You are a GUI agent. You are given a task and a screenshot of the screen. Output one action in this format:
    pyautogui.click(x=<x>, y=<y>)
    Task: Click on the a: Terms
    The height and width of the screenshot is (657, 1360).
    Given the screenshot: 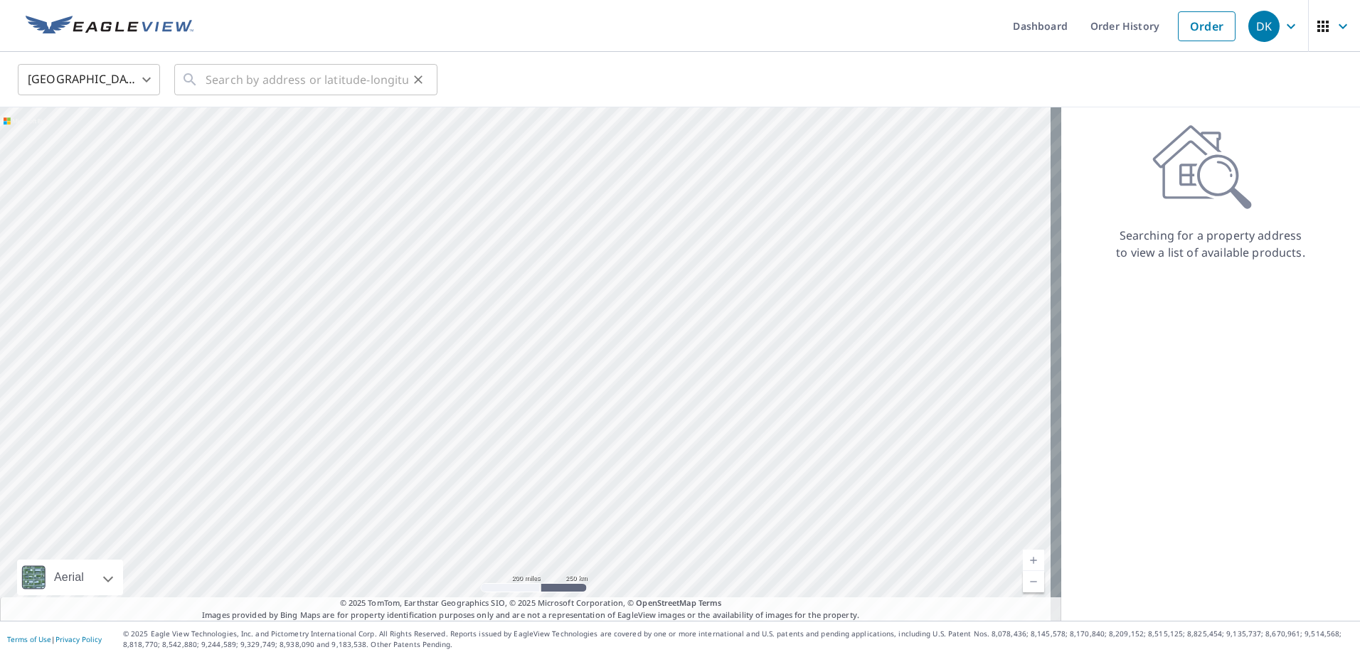 What is the action you would take?
    pyautogui.click(x=710, y=603)
    